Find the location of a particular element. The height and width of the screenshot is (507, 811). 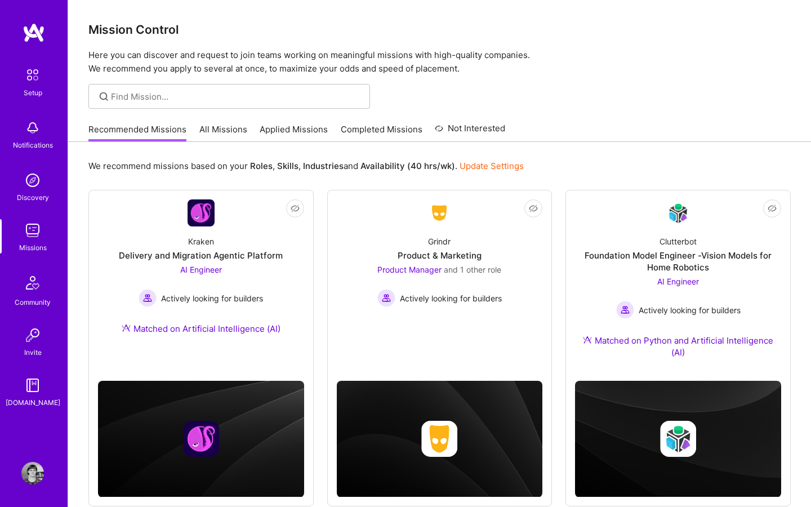

div: Discovery is located at coordinates (33, 197).